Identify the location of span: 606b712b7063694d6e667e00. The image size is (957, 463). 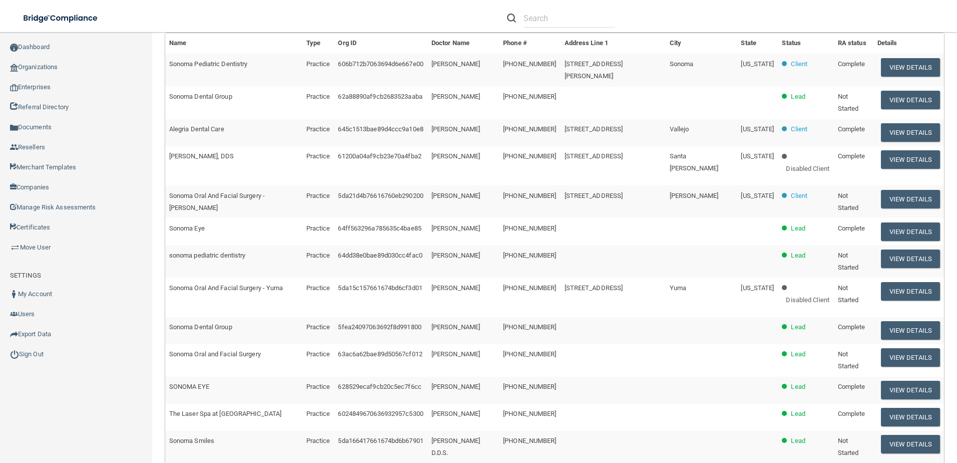
(381, 64).